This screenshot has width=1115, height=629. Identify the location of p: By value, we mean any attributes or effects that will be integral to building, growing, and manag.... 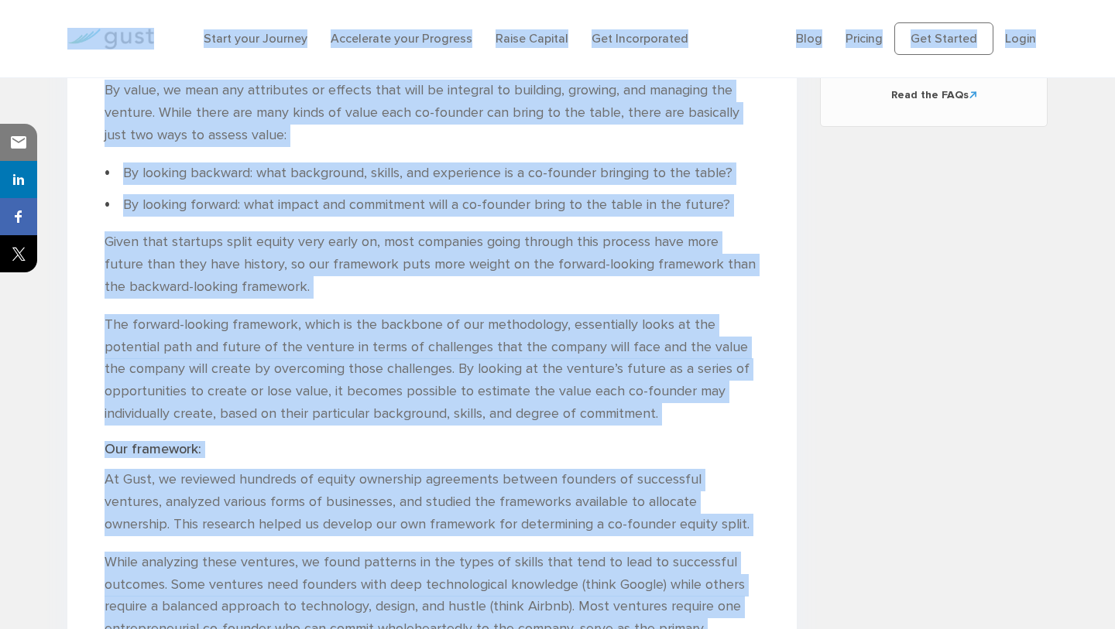
(432, 113).